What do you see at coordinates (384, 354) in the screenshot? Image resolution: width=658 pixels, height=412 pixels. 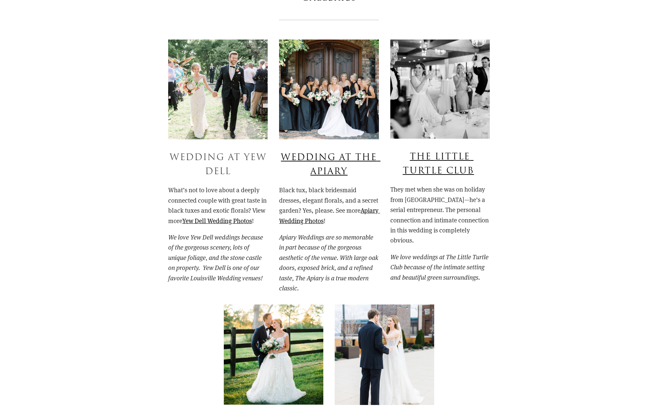 I see `a: Will & Jessica Wedding at St. John United and The Brown Hotel (Web Use)-166.jpg` at bounding box center [384, 354].